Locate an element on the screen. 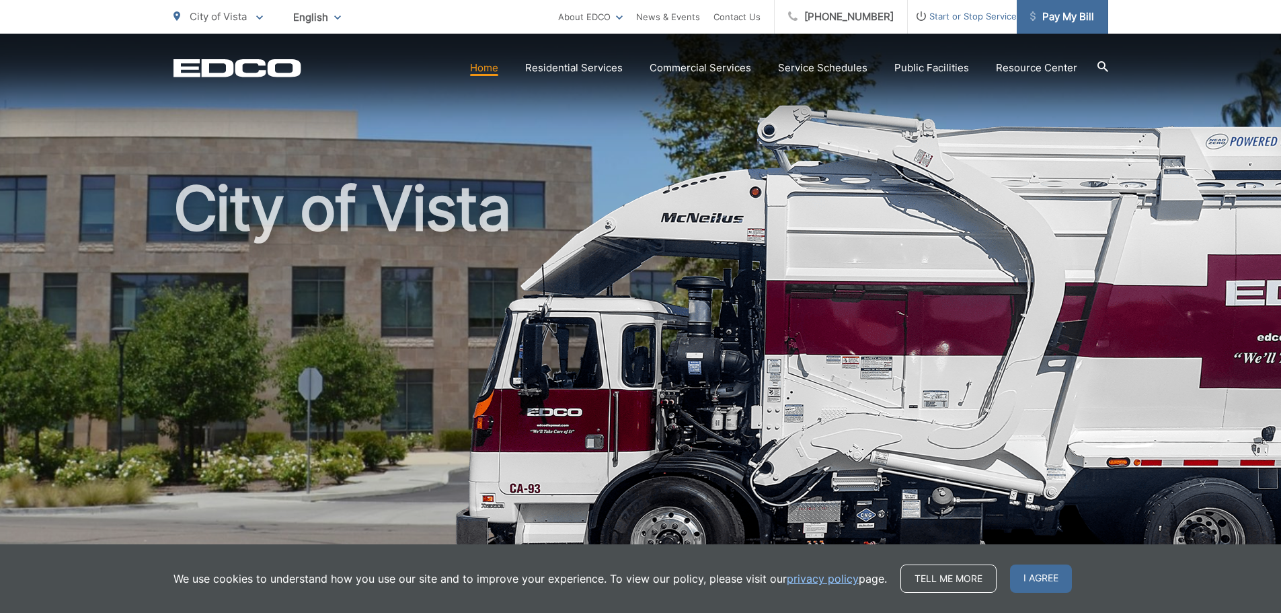 The height and width of the screenshot is (613, 1281). a: privacy policy is located at coordinates (822, 578).